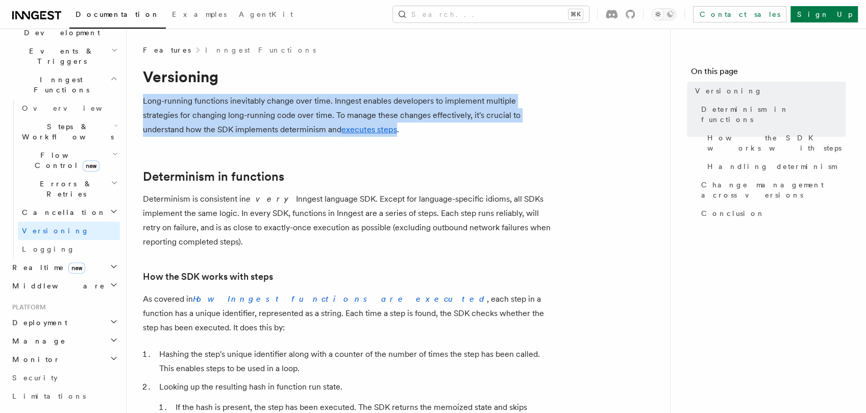  Describe the element at coordinates (776, 143) in the screenshot. I see `span: How the SDK works with steps` at that location.